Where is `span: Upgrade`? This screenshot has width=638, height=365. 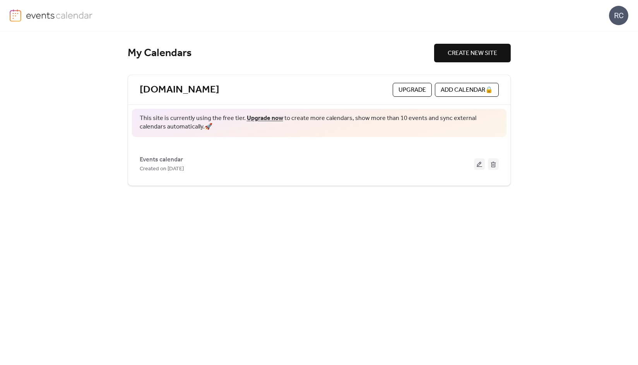 span: Upgrade is located at coordinates (412, 90).